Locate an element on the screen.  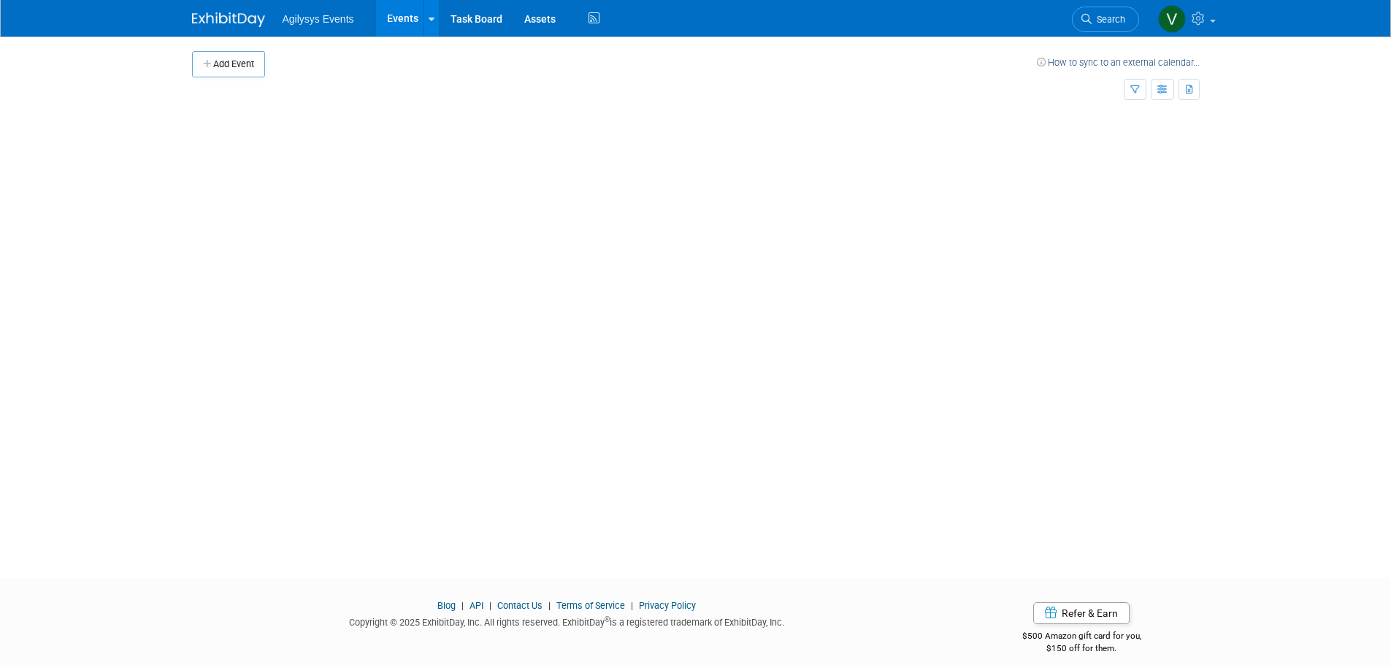
span: Agilysys Events is located at coordinates (318, 19).